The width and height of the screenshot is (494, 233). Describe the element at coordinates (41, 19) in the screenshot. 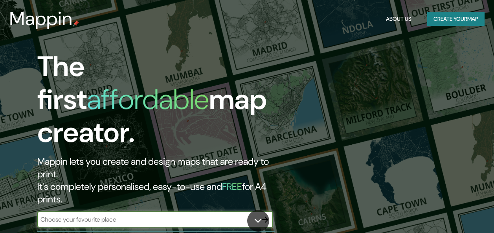

I see `h3: Mappin` at that location.